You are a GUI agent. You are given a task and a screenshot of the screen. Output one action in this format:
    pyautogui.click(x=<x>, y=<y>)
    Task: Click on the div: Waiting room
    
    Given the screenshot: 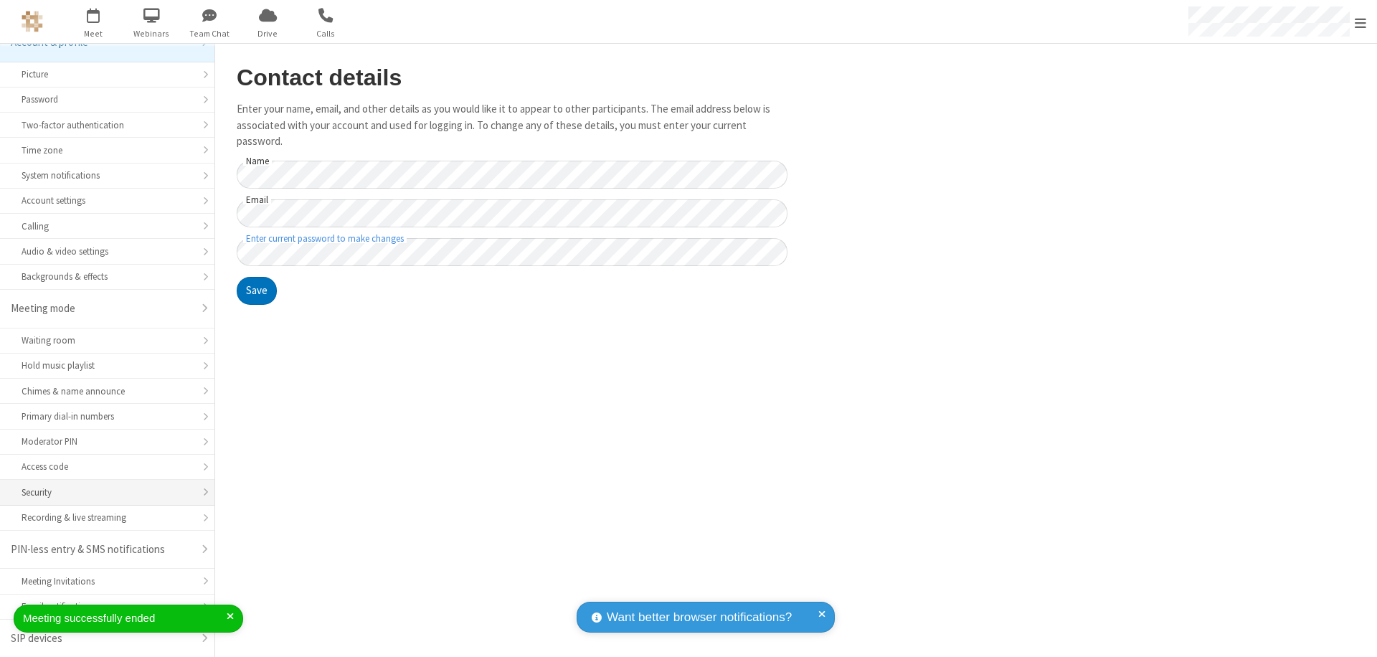 What is the action you would take?
    pyautogui.click(x=107, y=340)
    